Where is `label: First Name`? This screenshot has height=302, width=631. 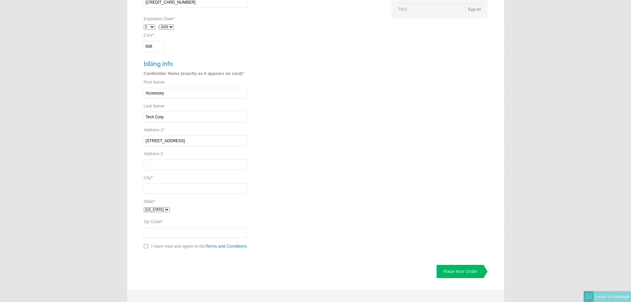
label: First Name is located at coordinates (154, 82).